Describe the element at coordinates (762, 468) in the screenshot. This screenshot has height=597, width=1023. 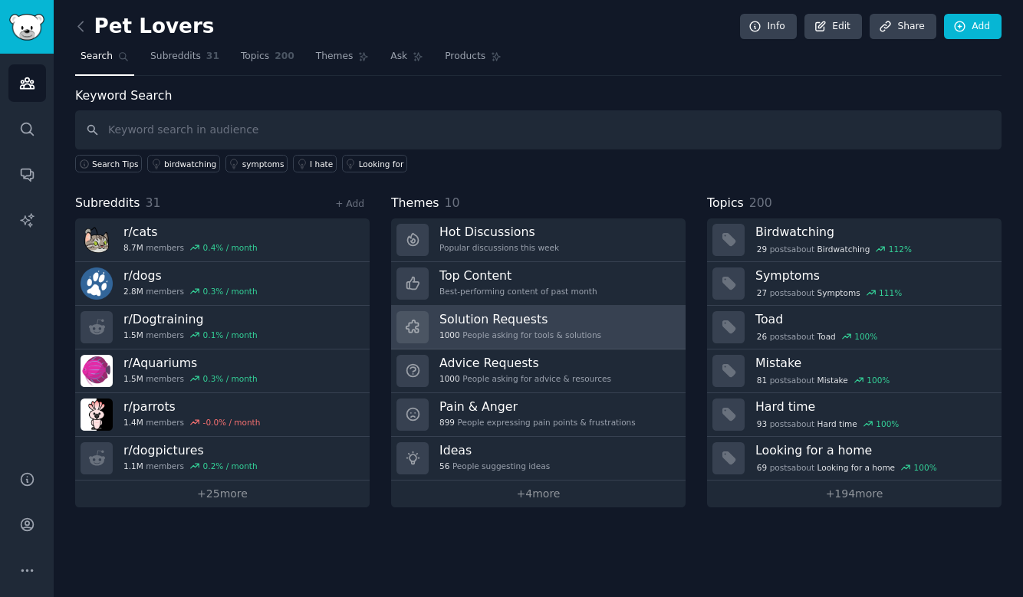
I see `span: 69` at that location.